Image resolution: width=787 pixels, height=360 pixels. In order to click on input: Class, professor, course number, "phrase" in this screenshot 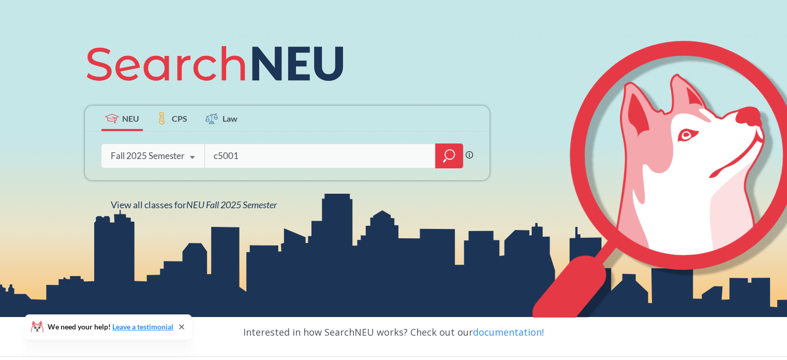, I will do `click(320, 156)`.